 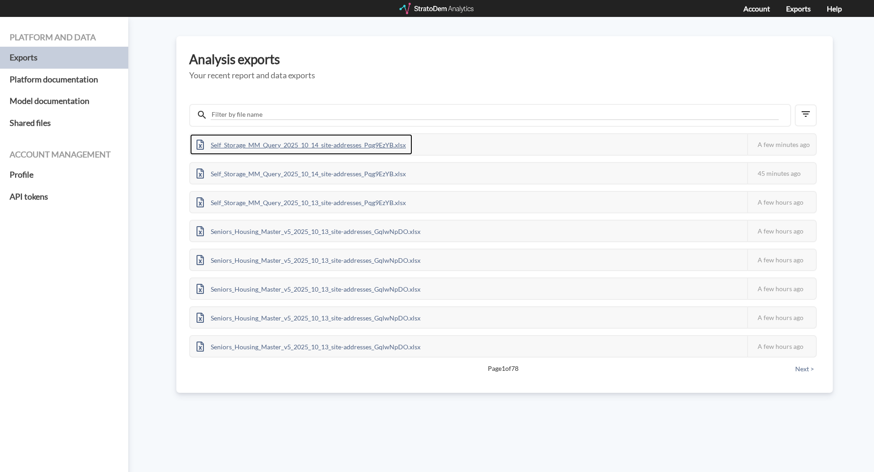 I want to click on a: Help, so click(x=834, y=8).